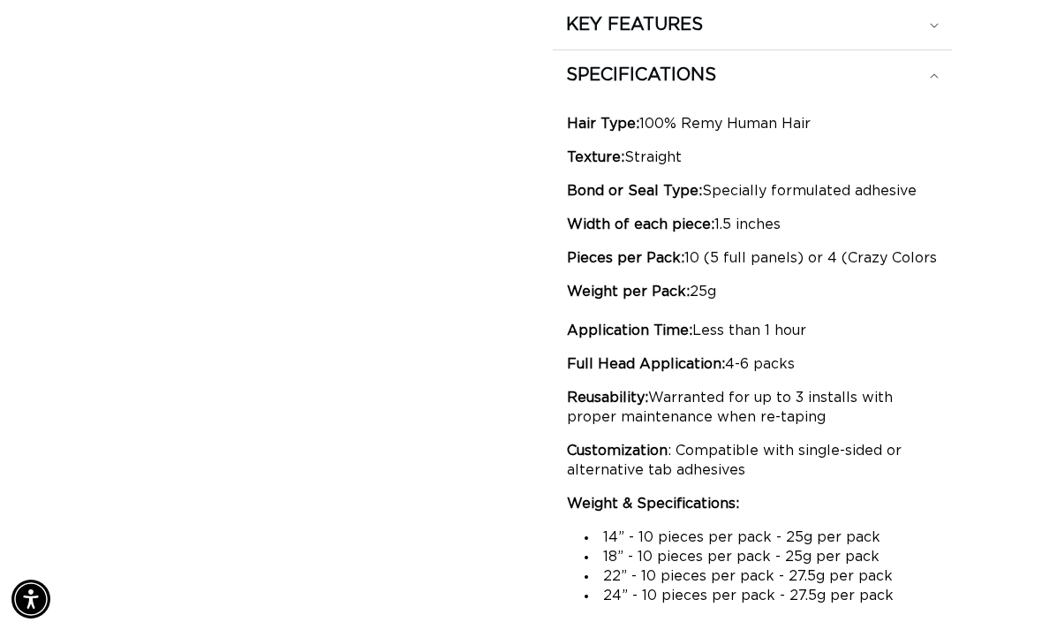 The image size is (1042, 630). I want to click on div: Chat Widget, so click(998, 587).